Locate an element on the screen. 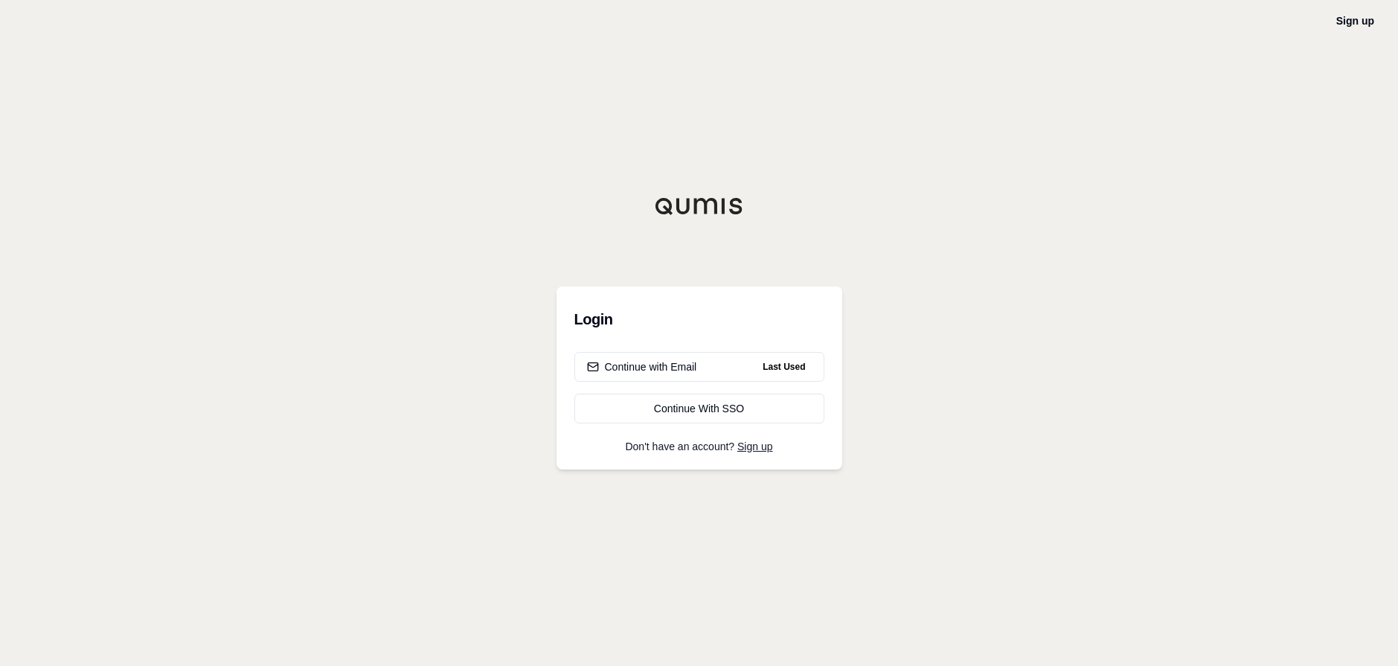 The image size is (1398, 666). button: Continue with EmailLast Used is located at coordinates (699, 367).